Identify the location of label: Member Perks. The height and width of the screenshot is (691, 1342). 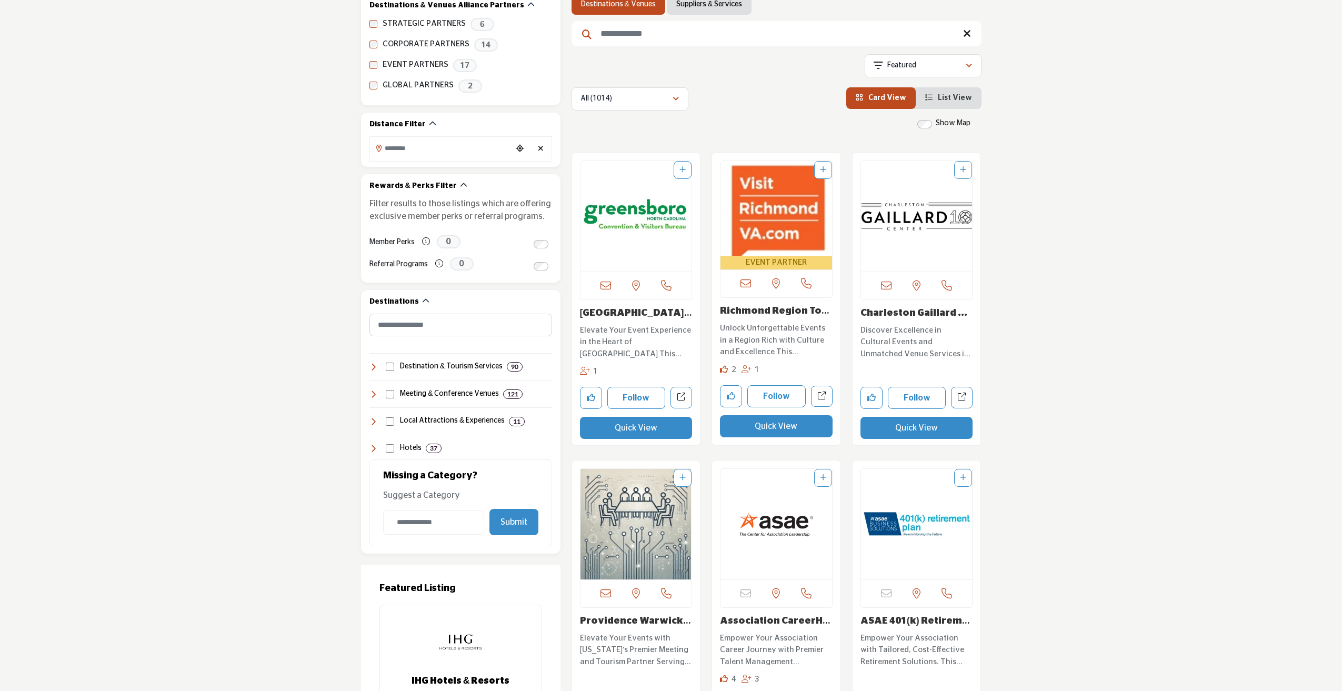
(392, 242).